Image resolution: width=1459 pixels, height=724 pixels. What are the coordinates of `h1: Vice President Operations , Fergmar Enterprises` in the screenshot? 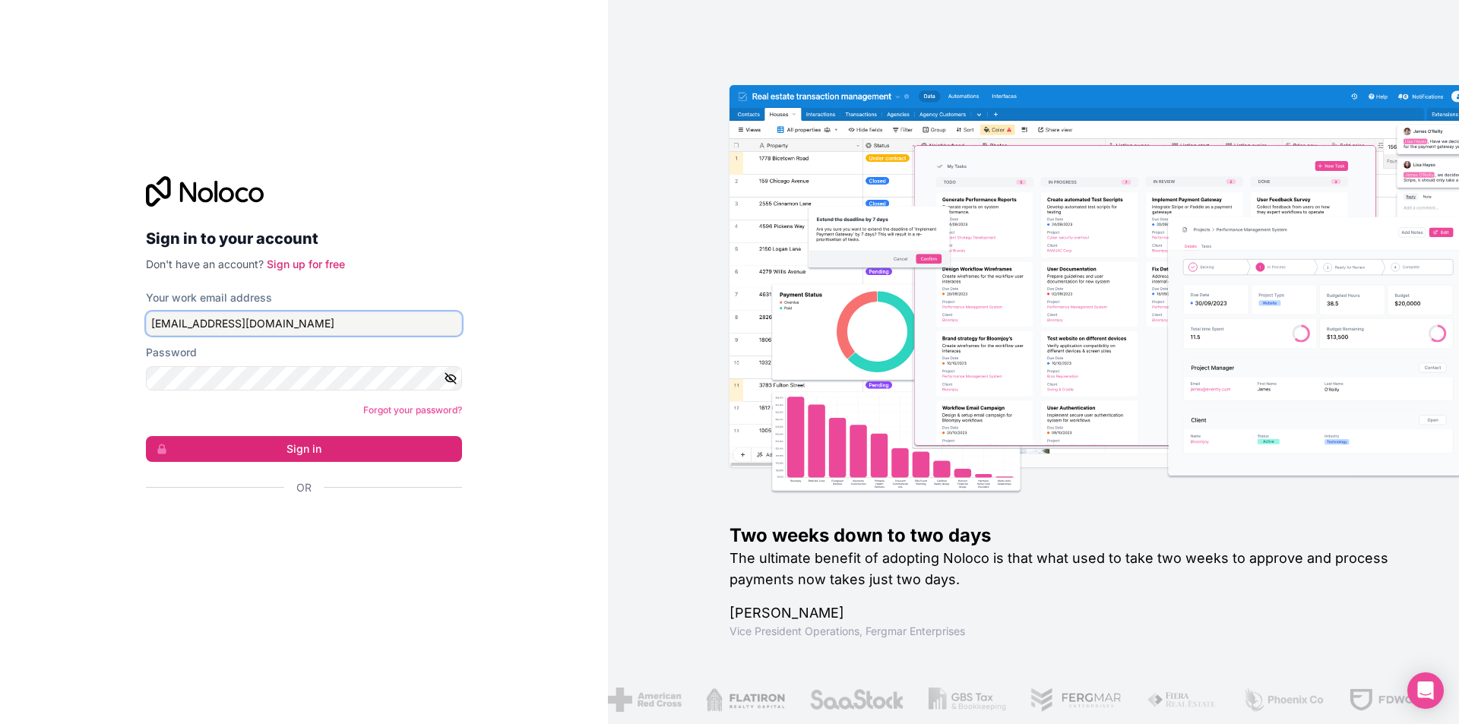 It's located at (1070, 632).